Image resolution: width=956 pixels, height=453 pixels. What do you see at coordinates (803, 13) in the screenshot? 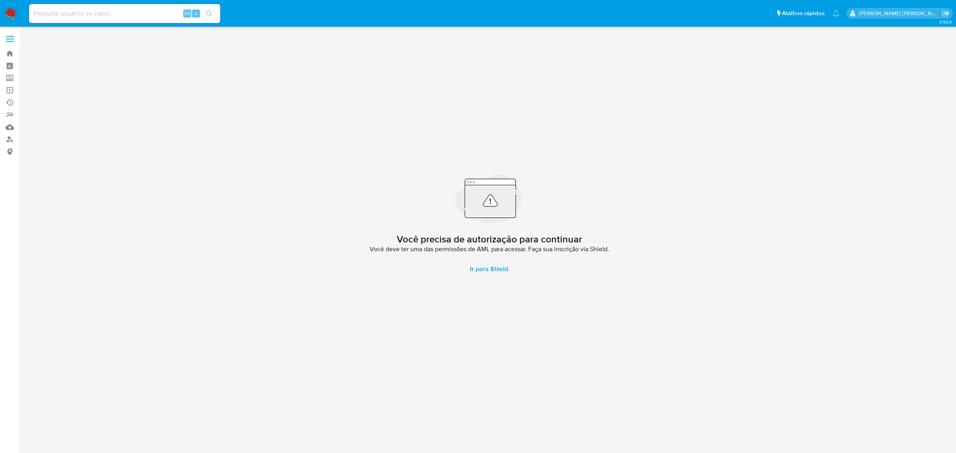
I see `span: Atalhos rápidos` at bounding box center [803, 13].